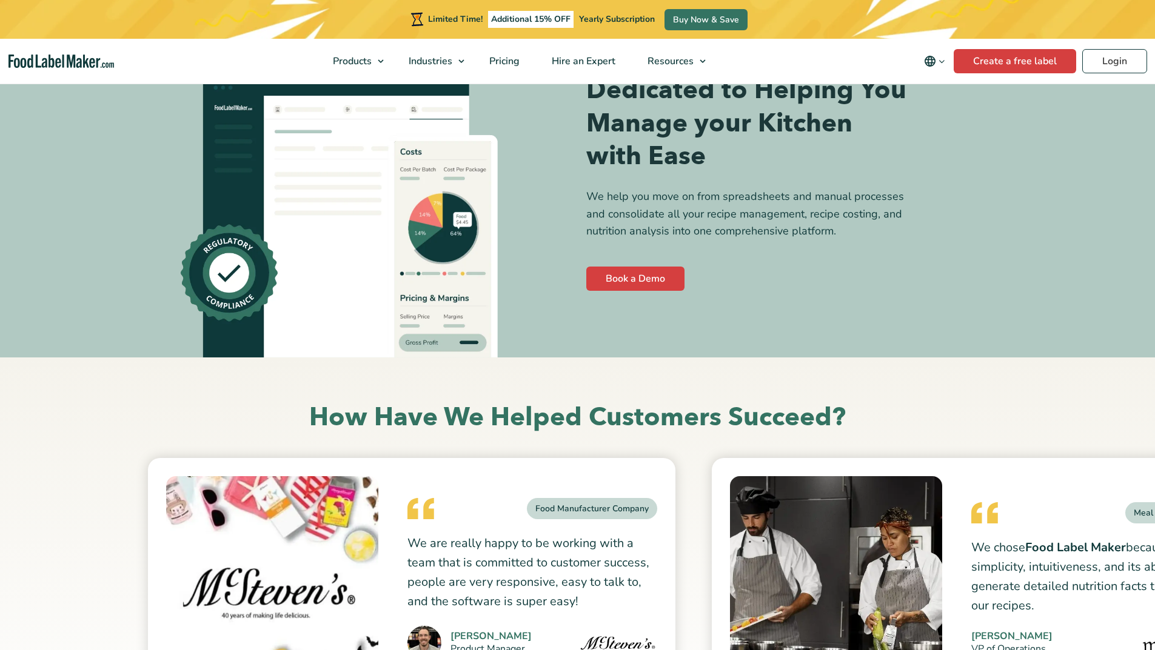 This screenshot has width=1155, height=650. I want to click on a: Login, so click(1114, 61).